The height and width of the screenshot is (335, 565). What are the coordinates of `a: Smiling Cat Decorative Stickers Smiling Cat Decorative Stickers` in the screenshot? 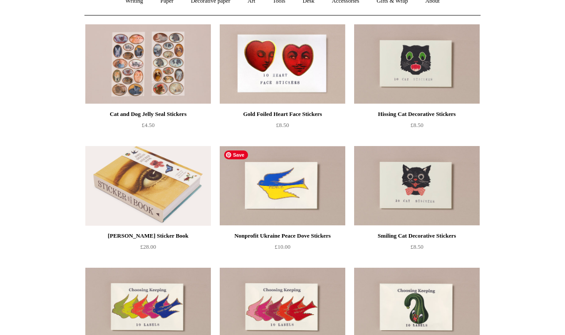 It's located at (417, 186).